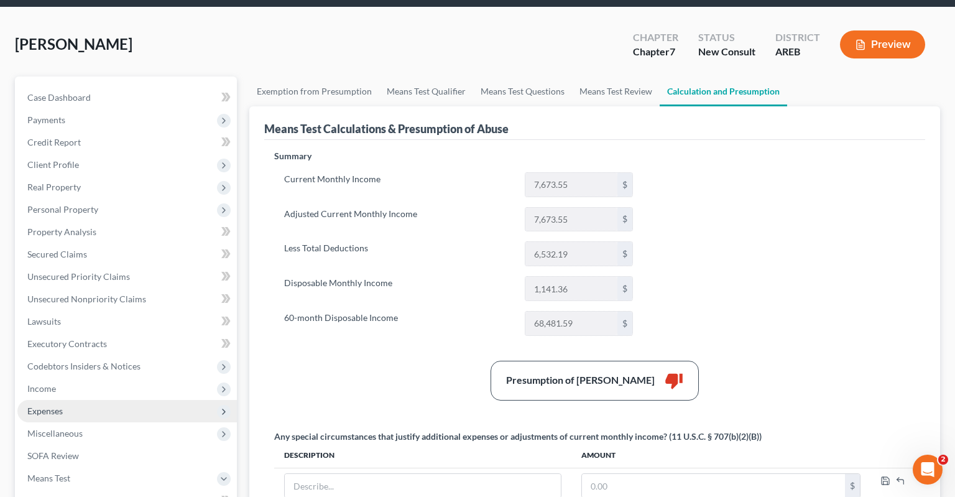 The height and width of the screenshot is (497, 955). Describe the element at coordinates (54, 187) in the screenshot. I see `span: Real Property` at that location.